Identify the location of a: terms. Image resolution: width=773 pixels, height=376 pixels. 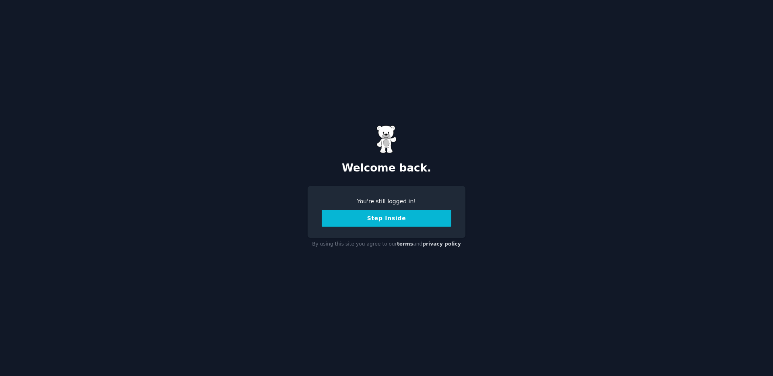
(405, 244).